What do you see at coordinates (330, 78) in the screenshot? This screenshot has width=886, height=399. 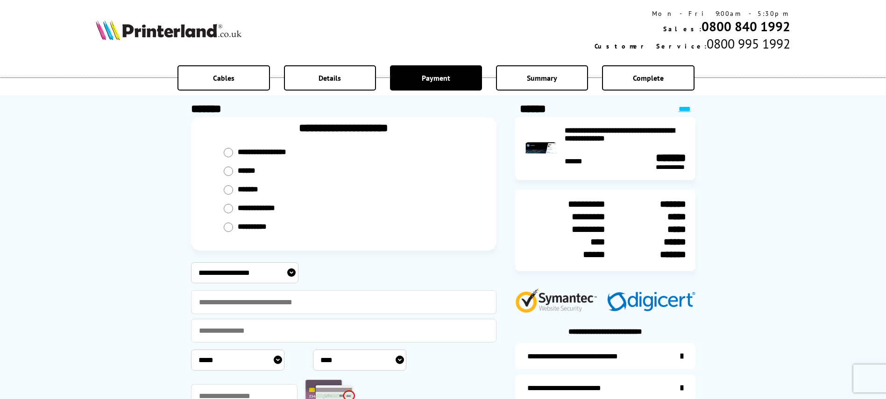 I see `span: Details` at bounding box center [330, 78].